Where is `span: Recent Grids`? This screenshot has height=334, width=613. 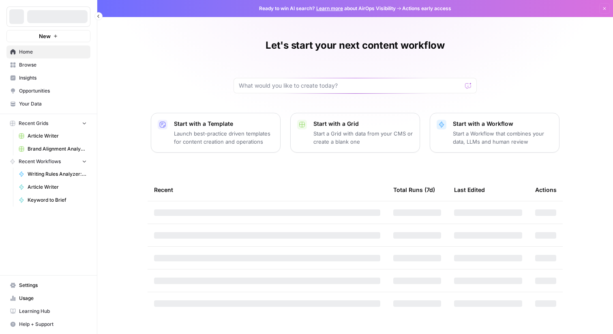
span: Recent Grids is located at coordinates (33, 123).